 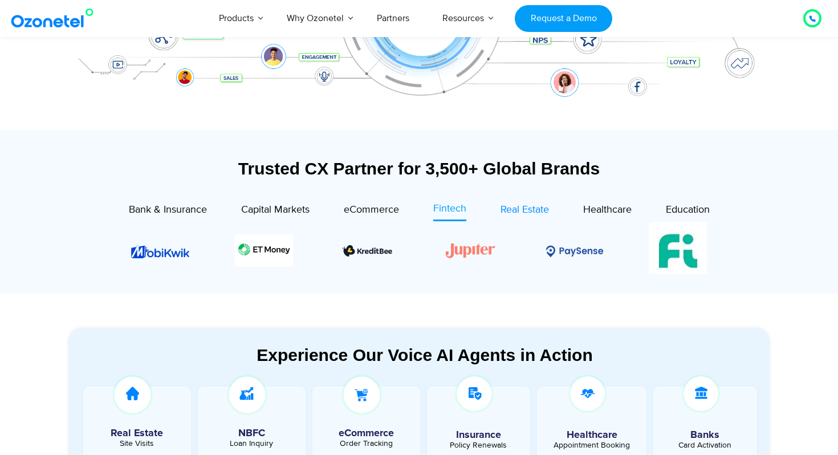 What do you see at coordinates (450, 209) in the screenshot?
I see `span: Fintech` at bounding box center [450, 209].